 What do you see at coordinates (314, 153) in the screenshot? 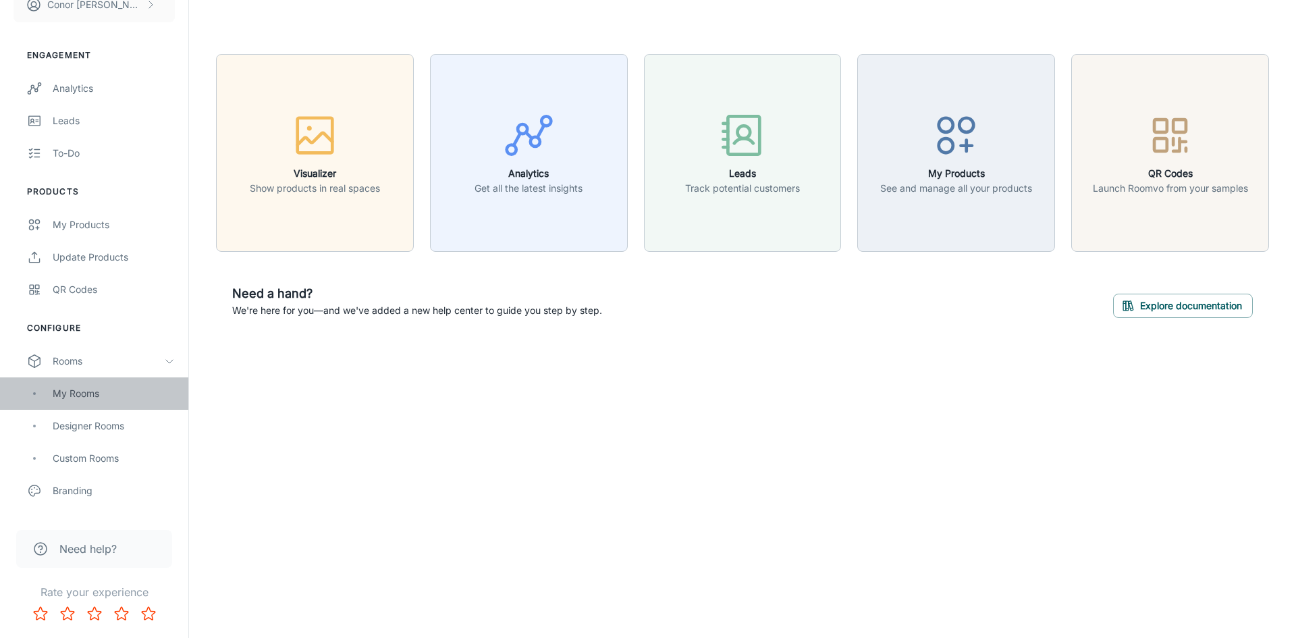
I see `button: VisualizerShow products in real spaces` at bounding box center [314, 153].